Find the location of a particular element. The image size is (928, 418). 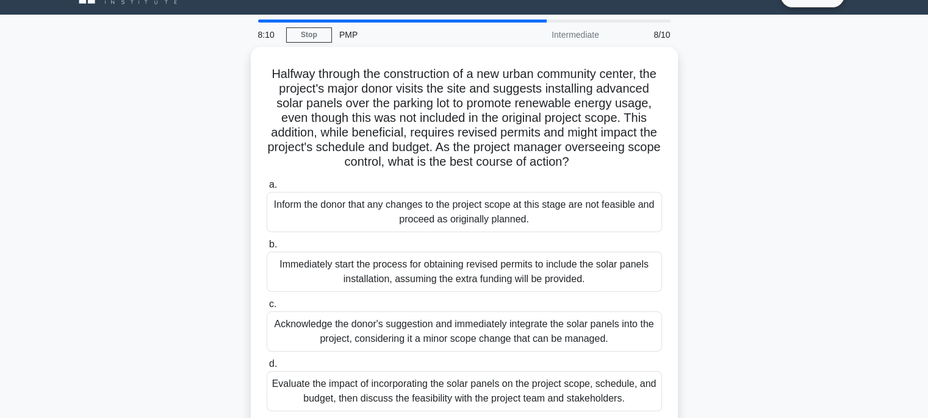

div: Evaluate the impact of incorporating the solar panels on the project scope, schedule, and budget,... is located at coordinates (464, 392).